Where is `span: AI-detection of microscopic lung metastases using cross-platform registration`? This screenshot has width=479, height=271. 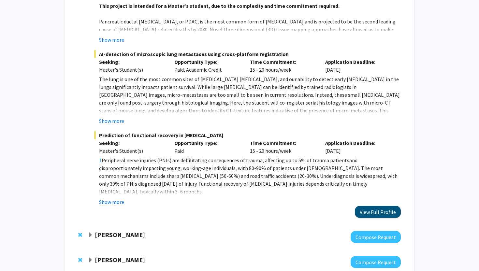
span: AI-detection of microscopic lung metastases using cross-platform registration is located at coordinates (247, 54).